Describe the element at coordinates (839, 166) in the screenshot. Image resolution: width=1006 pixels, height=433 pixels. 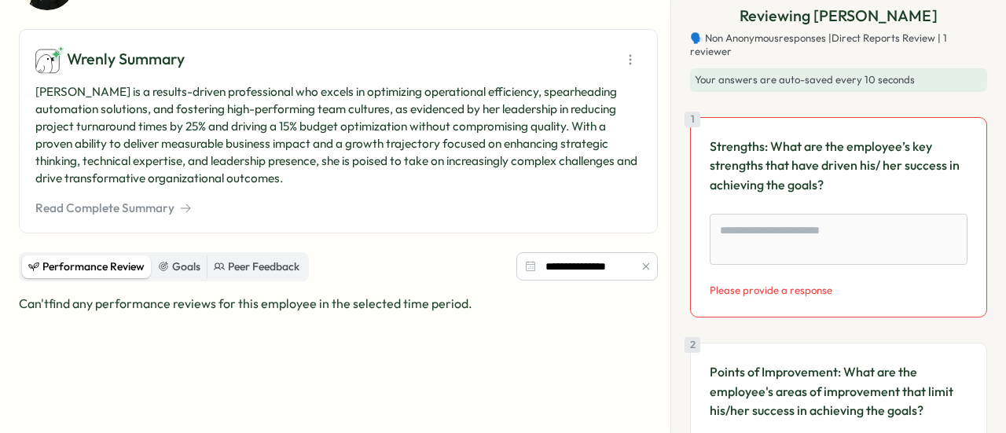
I see `p: Strengths: What are the employee’s key strengths that have driven his/ her success in achieving t...` at that location.